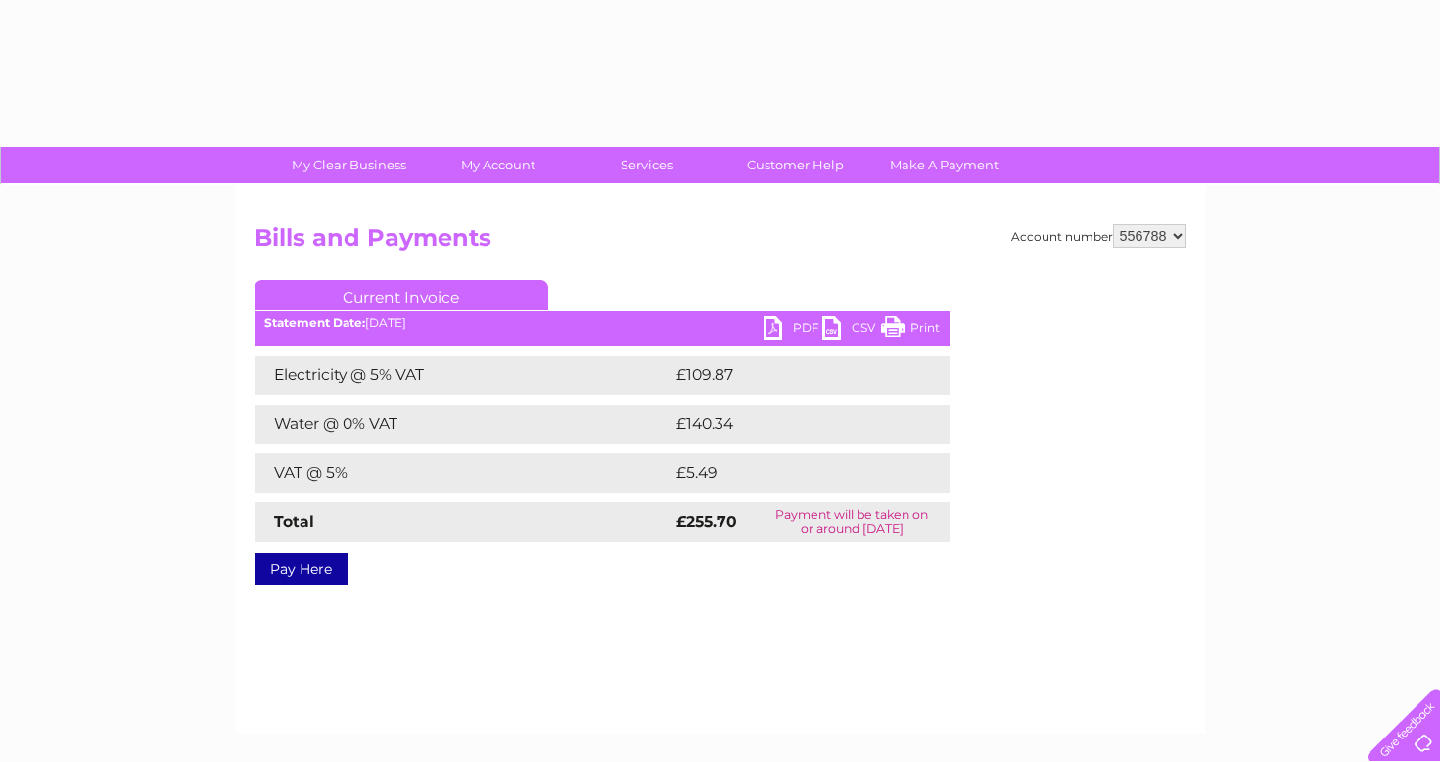 Image resolution: width=1440 pixels, height=762 pixels. I want to click on strong: £255.70, so click(707, 521).